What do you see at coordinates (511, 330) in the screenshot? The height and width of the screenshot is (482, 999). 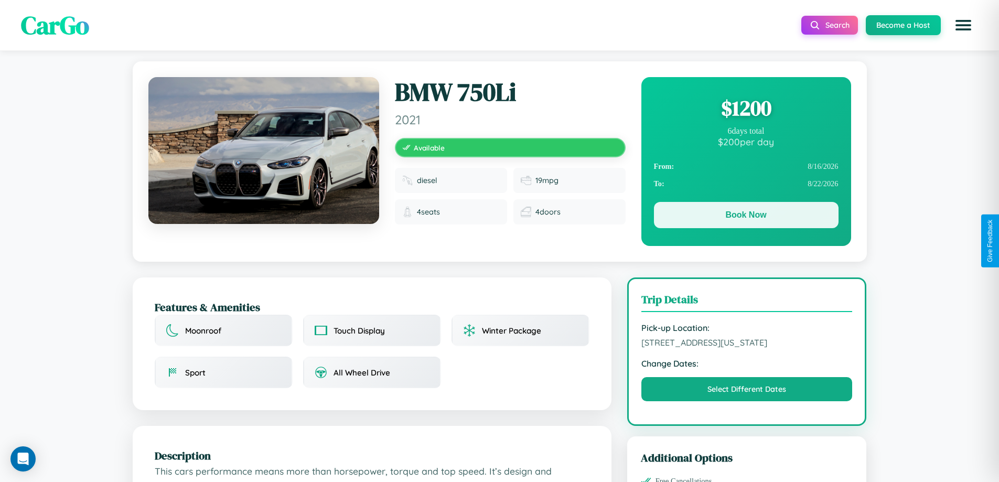 I see `span: Winter Package` at bounding box center [511, 330].